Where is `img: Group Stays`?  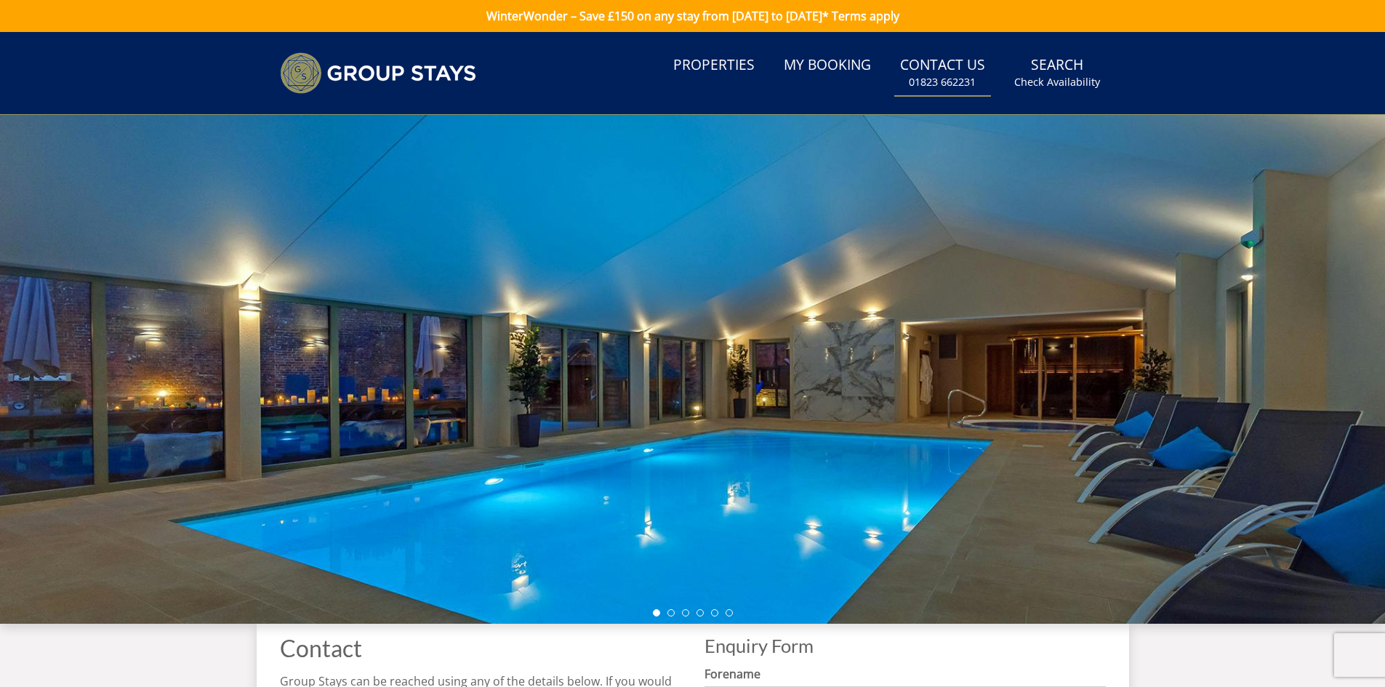
img: Group Stays is located at coordinates (378, 73).